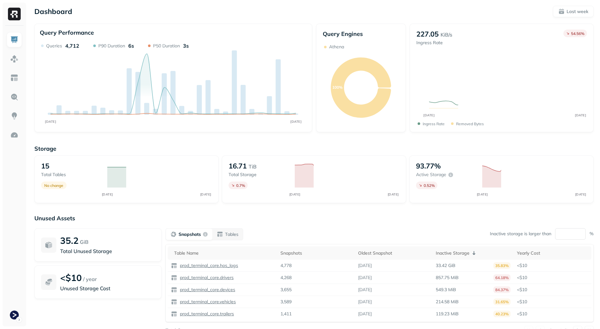 The height and width of the screenshot is (329, 600). Describe the element at coordinates (84, 242) in the screenshot. I see `p: GiB` at that location.